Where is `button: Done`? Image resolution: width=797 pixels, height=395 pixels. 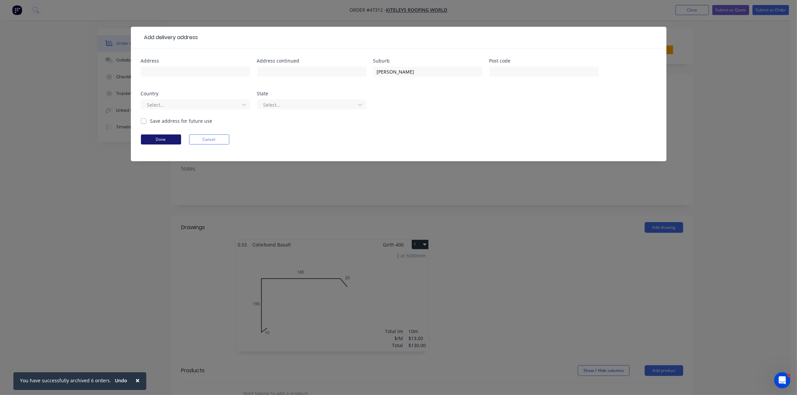
button: Done is located at coordinates (161, 140).